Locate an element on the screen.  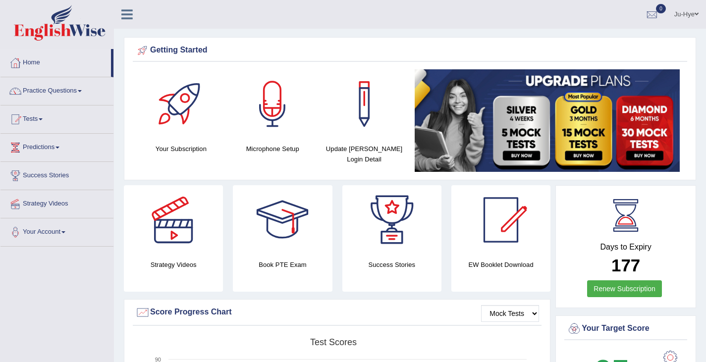
h4: EW Booklet Download is located at coordinates (501, 264).